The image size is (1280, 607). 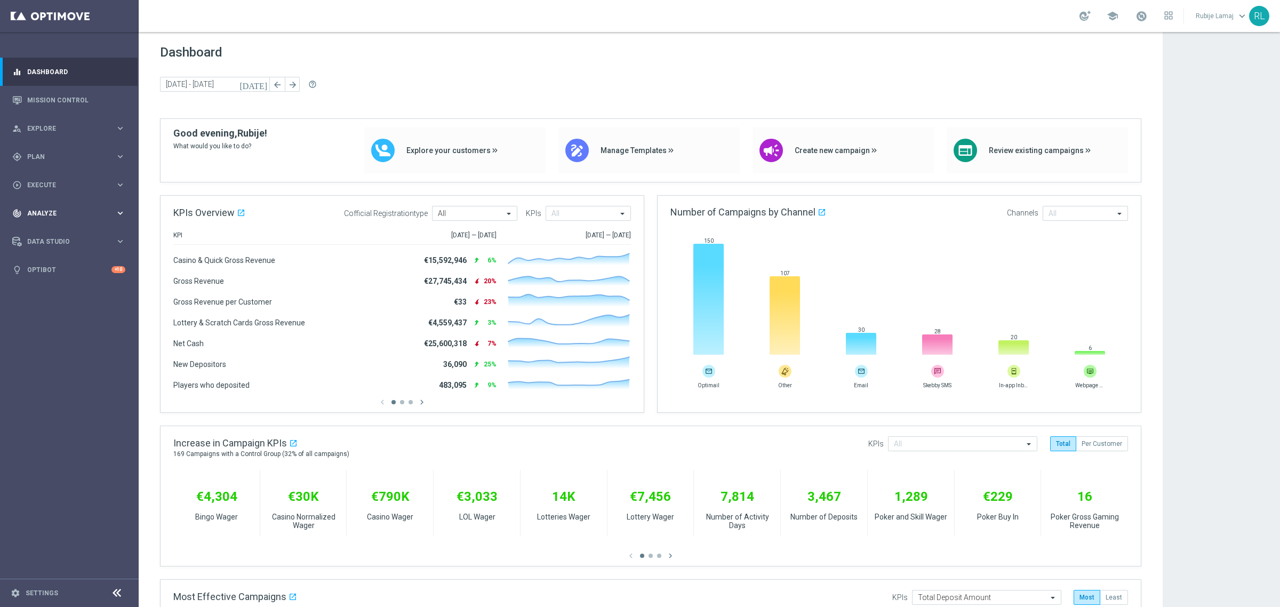 I want to click on i: play_circle_outline, so click(x=17, y=185).